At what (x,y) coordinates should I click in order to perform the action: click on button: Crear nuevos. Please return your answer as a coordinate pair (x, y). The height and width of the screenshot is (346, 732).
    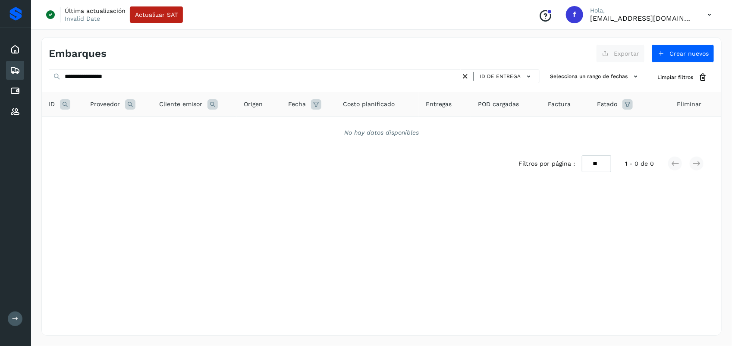
    Looking at the image, I should click on (683, 53).